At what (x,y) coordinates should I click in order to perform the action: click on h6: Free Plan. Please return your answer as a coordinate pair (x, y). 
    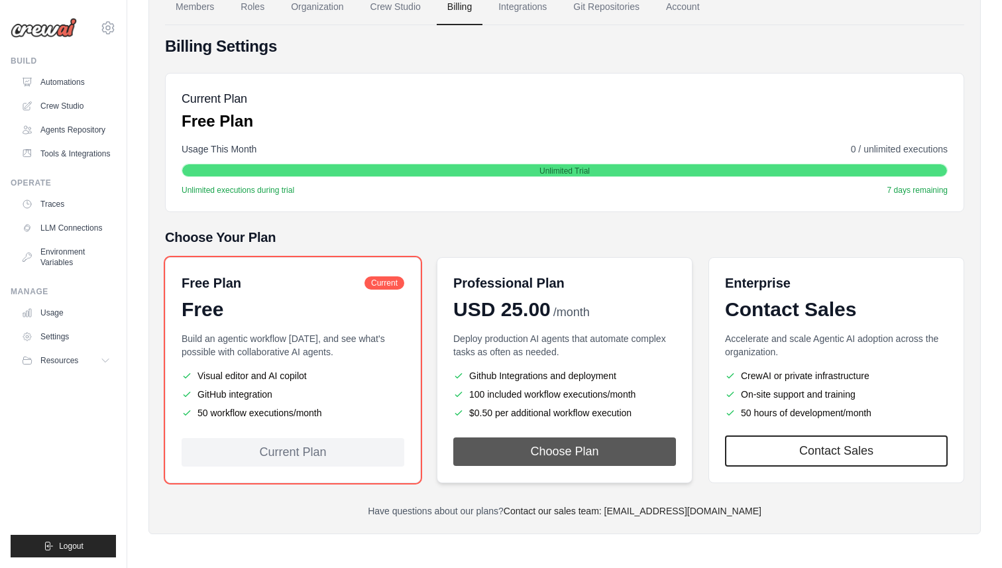
    Looking at the image, I should click on (211, 283).